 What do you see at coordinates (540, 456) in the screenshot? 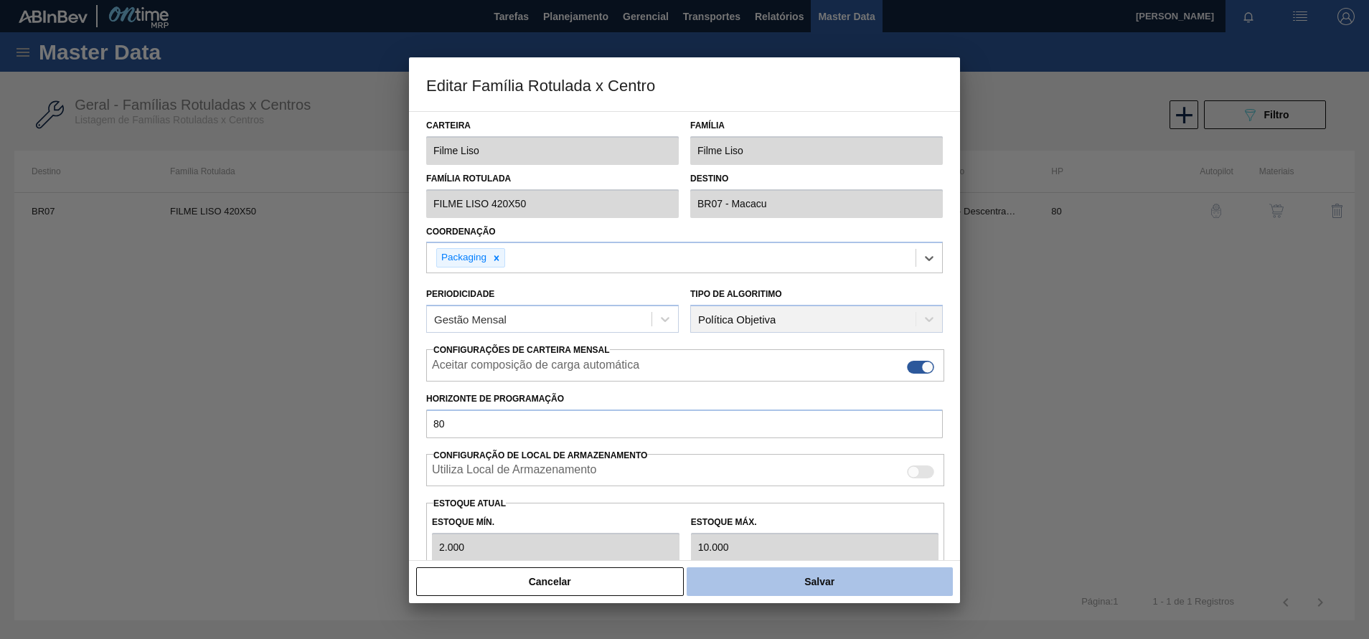
I see `span: Configuração de Local de Armazenamento` at bounding box center [540, 456].